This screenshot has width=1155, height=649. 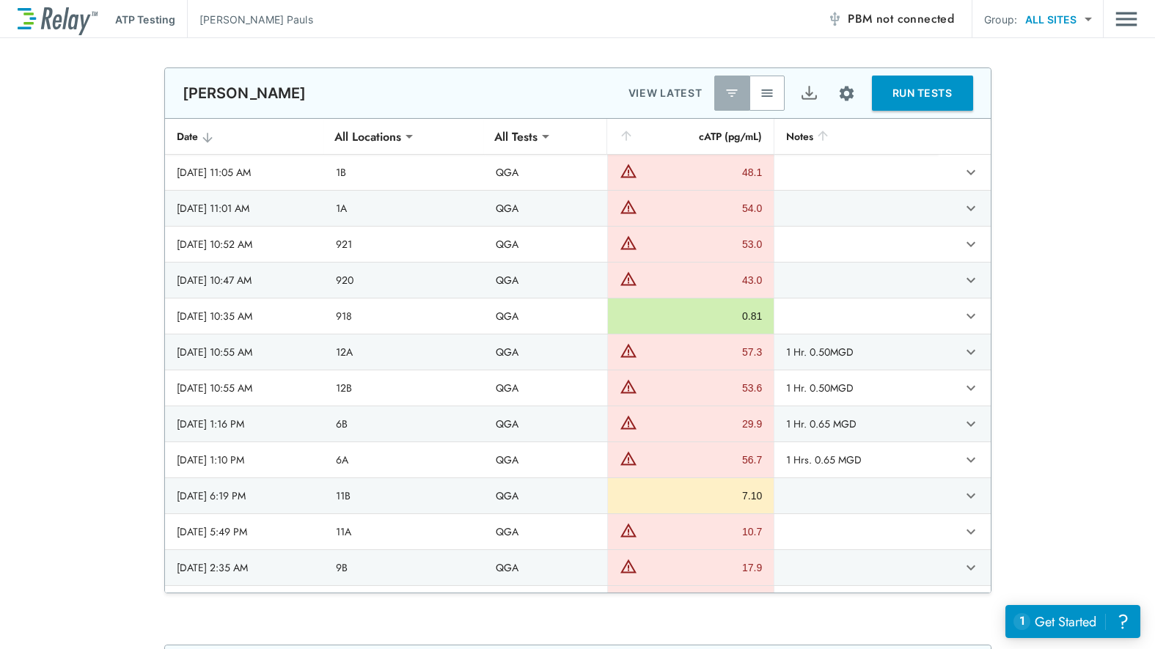 I want to click on div: 48.1, so click(x=701, y=172).